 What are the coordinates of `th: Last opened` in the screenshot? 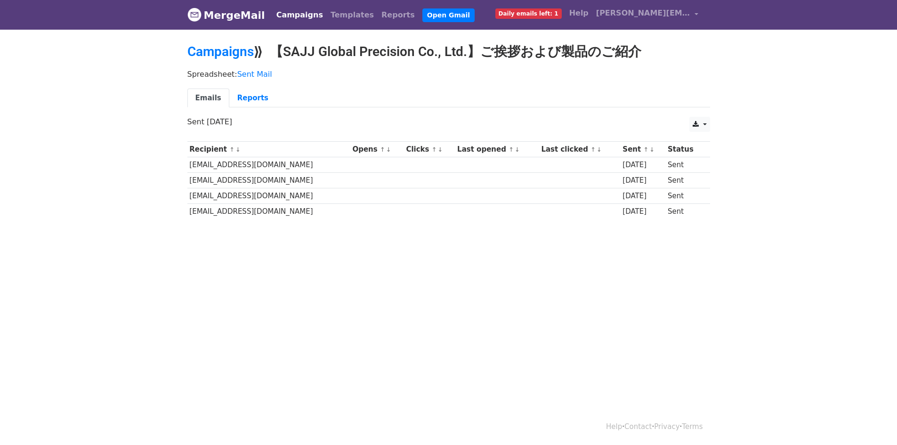 It's located at (497, 149).